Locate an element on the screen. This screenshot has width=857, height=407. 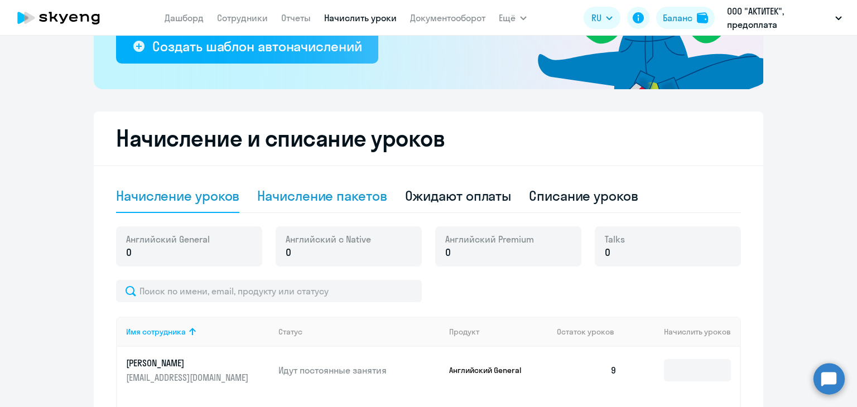
div: Начисление уроков is located at coordinates (177, 196).